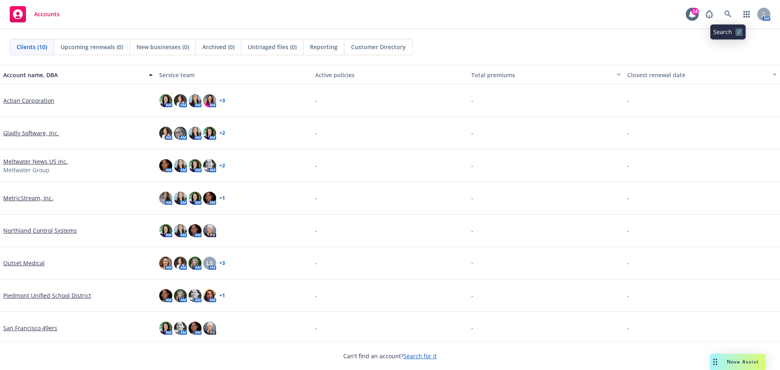 The image size is (780, 370). What do you see at coordinates (697, 75) in the screenshot?
I see `div: Closest renewal date` at bounding box center [697, 75].